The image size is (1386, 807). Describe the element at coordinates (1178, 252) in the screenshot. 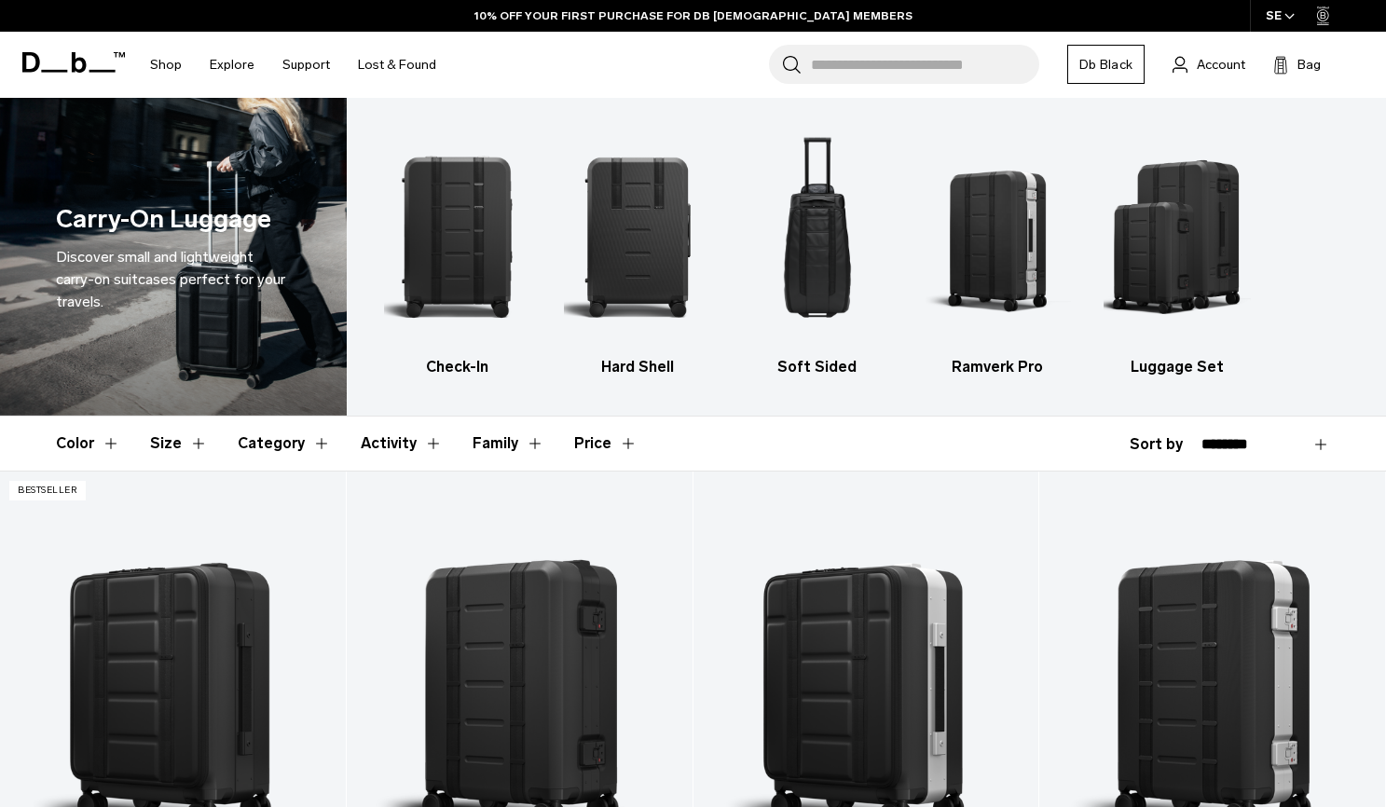

I see `li: 5 / 5` at that location.